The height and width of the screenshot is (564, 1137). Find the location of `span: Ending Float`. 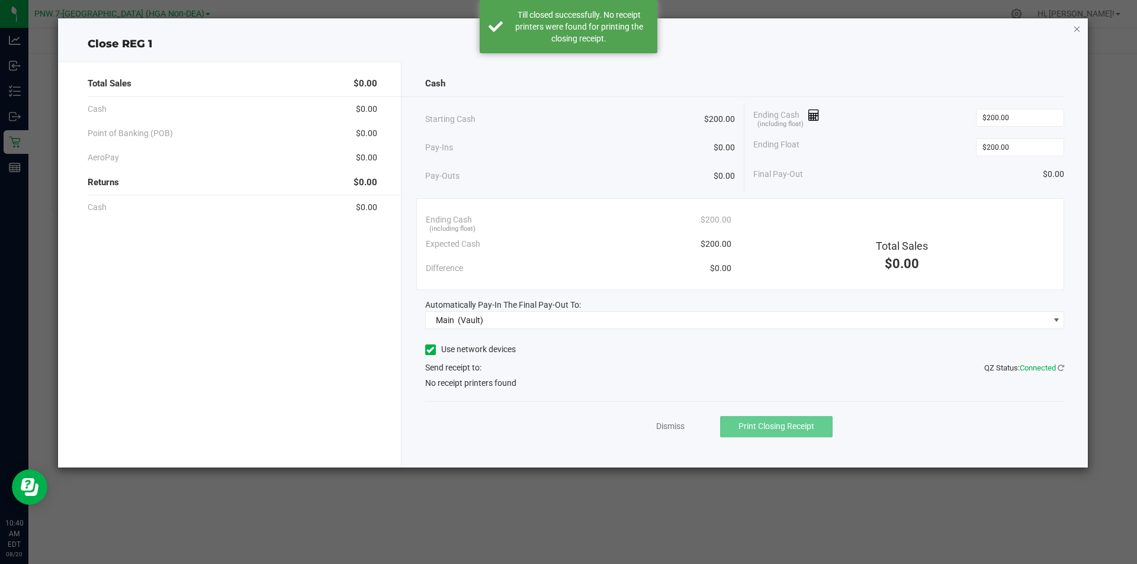

span: Ending Float is located at coordinates (776, 147).